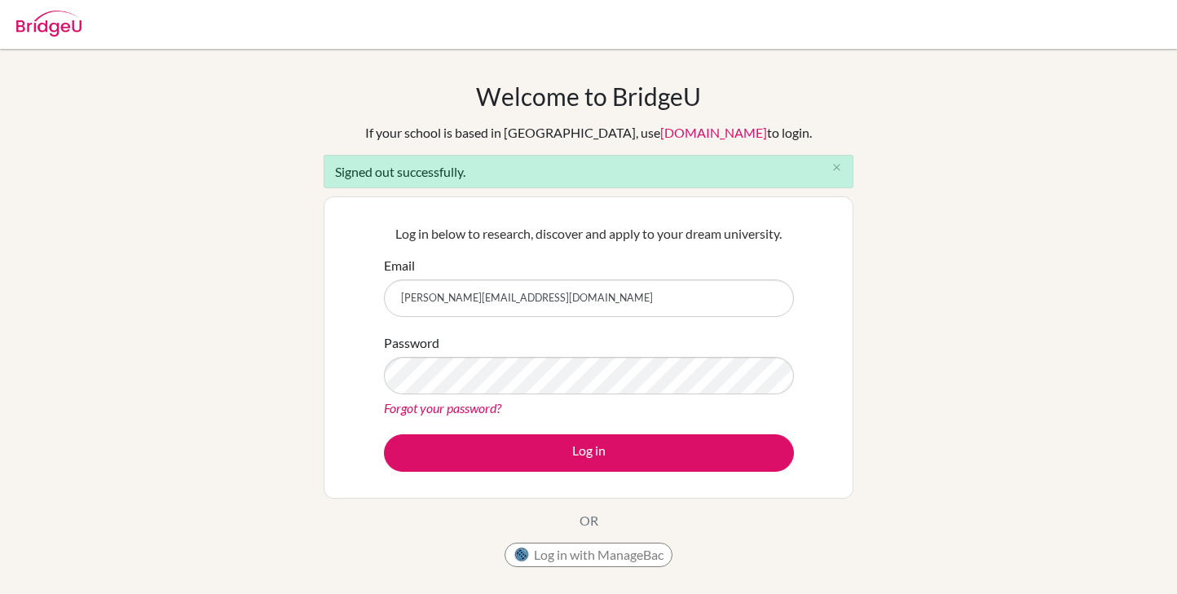  I want to click on label: Password, so click(412, 343).